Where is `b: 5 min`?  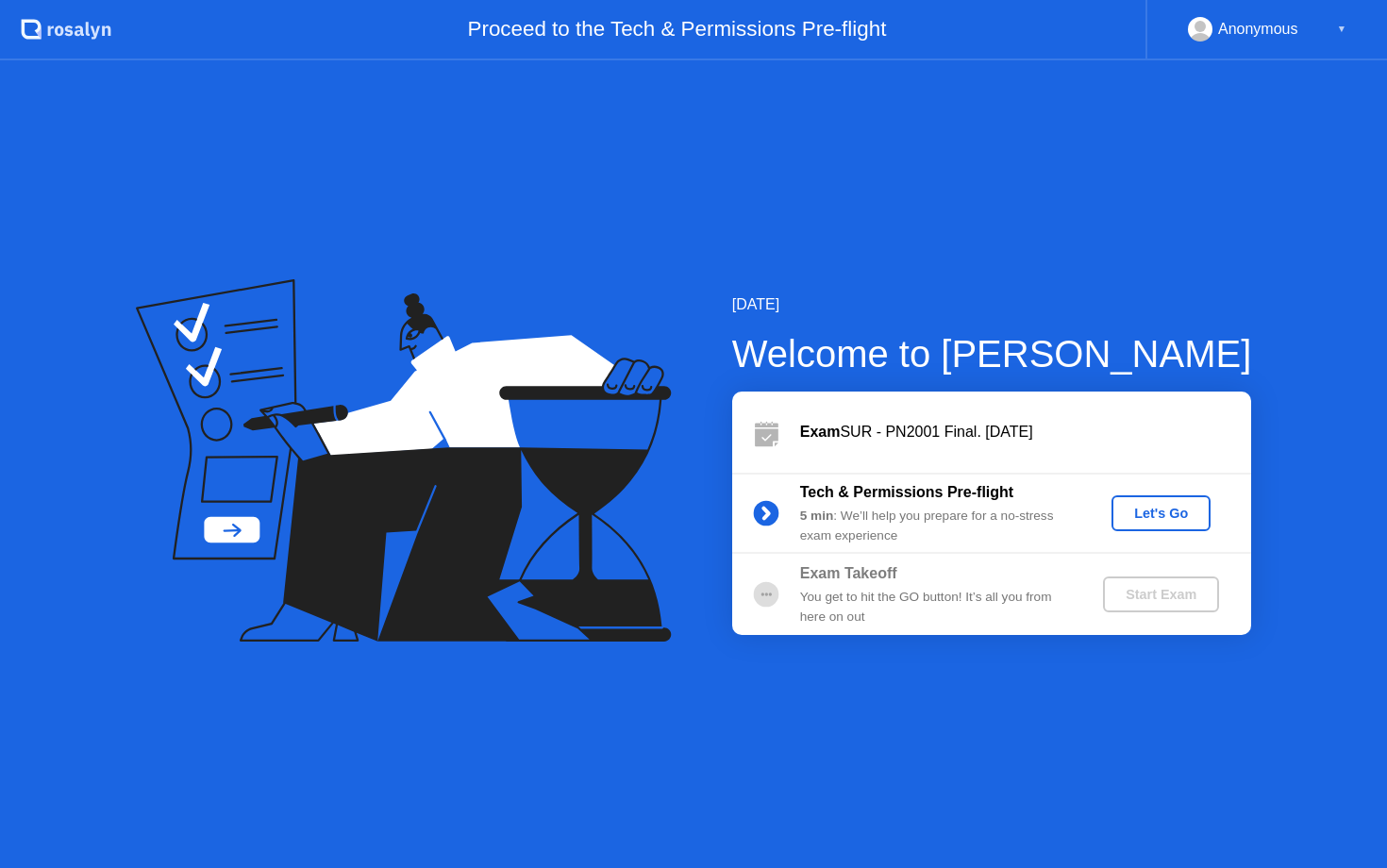
b: 5 min is located at coordinates (817, 515).